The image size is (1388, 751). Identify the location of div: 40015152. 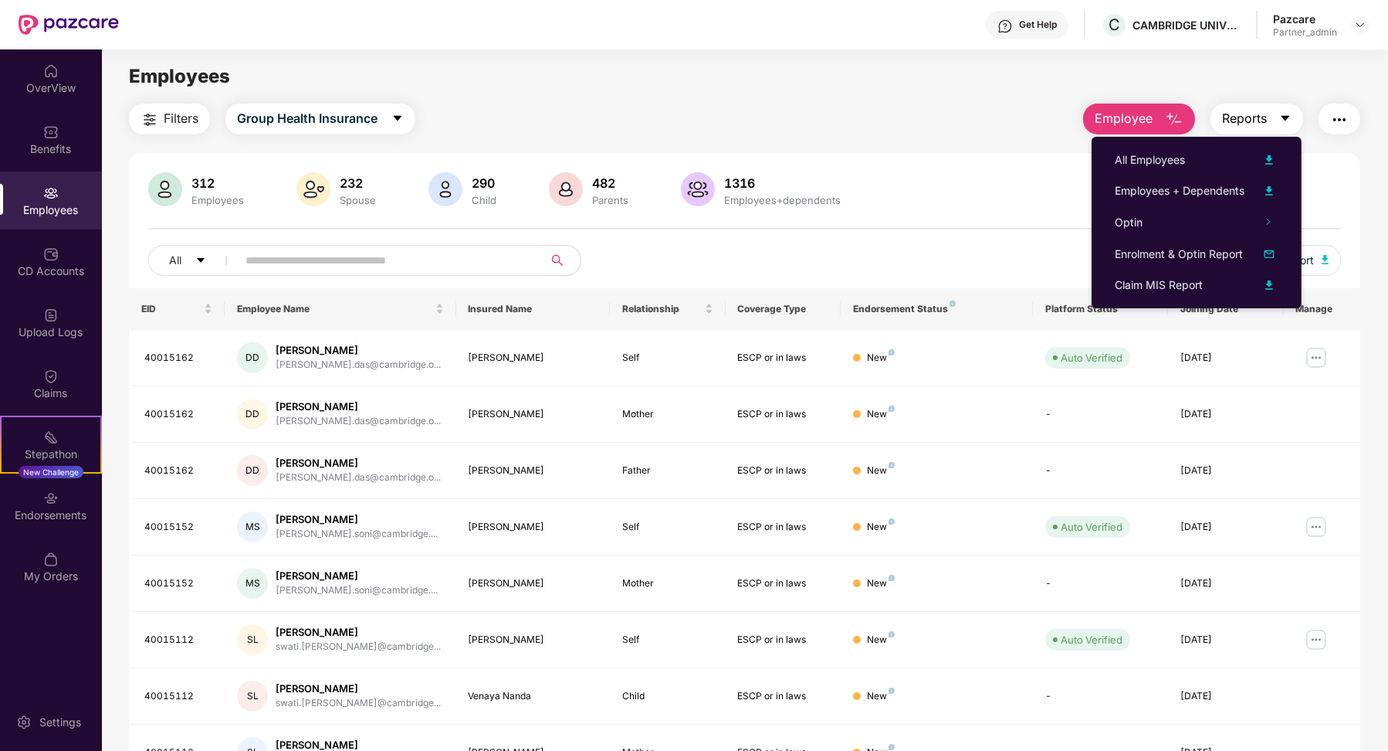
(178, 527).